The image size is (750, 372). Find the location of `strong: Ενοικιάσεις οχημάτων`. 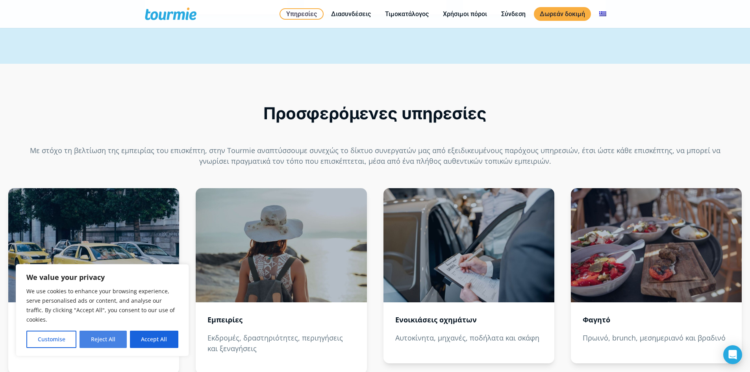

strong: Ενοικιάσεις οχημάτων is located at coordinates (436, 320).